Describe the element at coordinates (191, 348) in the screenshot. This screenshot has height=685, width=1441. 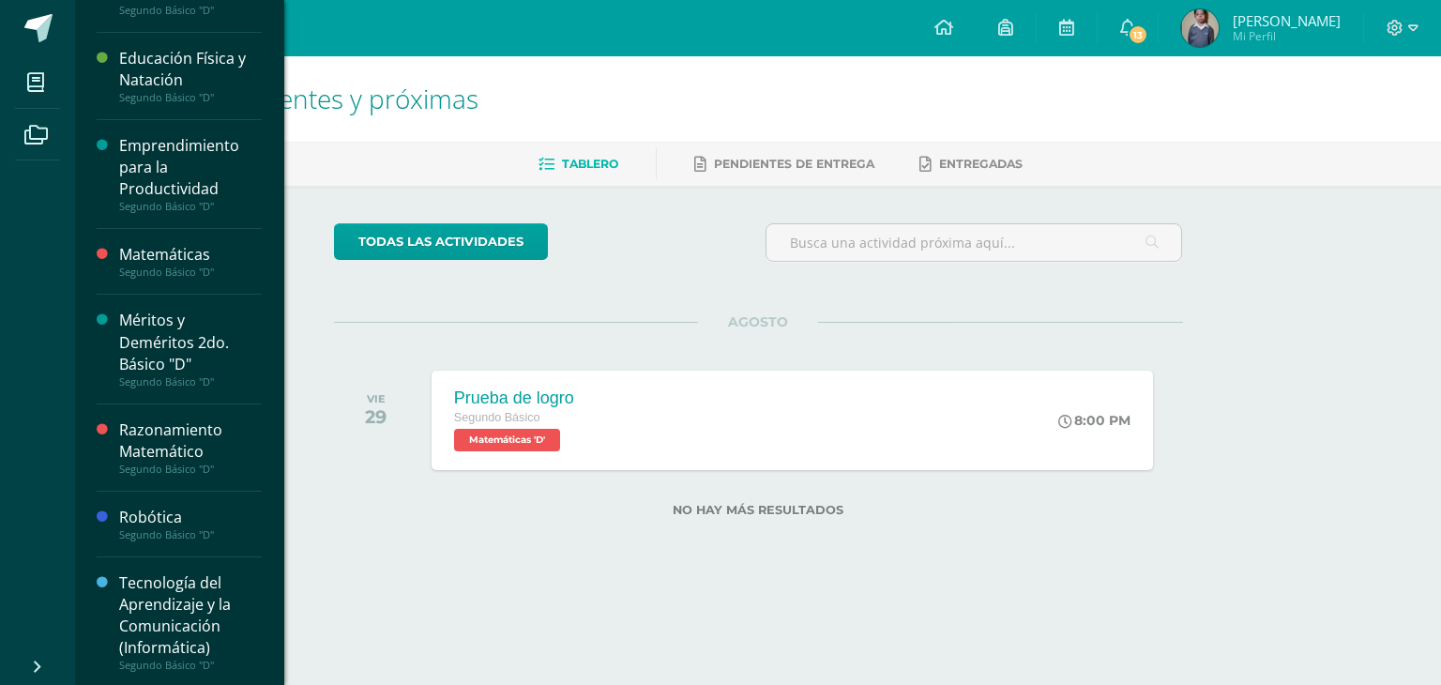
I see `a: Méritos y Deméritos 2do. Básico "D"Segundo Básico "D"` at that location.